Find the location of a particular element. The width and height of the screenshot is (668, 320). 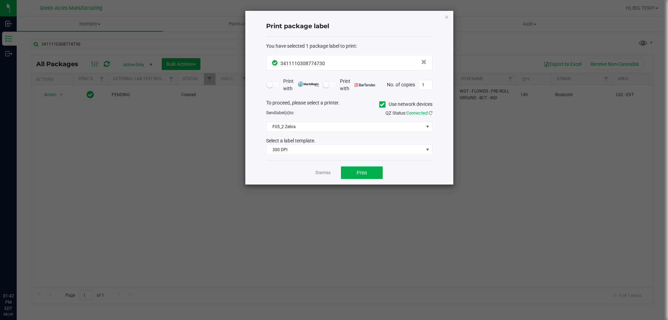

span: In Sync is located at coordinates (275, 63).